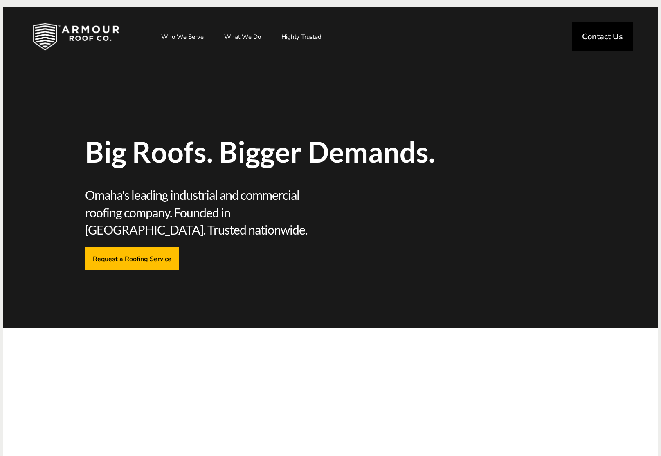 The width and height of the screenshot is (661, 456). What do you see at coordinates (267, 152) in the screenshot?
I see `span: Big Roofs. Bigger Demands.` at bounding box center [267, 152].